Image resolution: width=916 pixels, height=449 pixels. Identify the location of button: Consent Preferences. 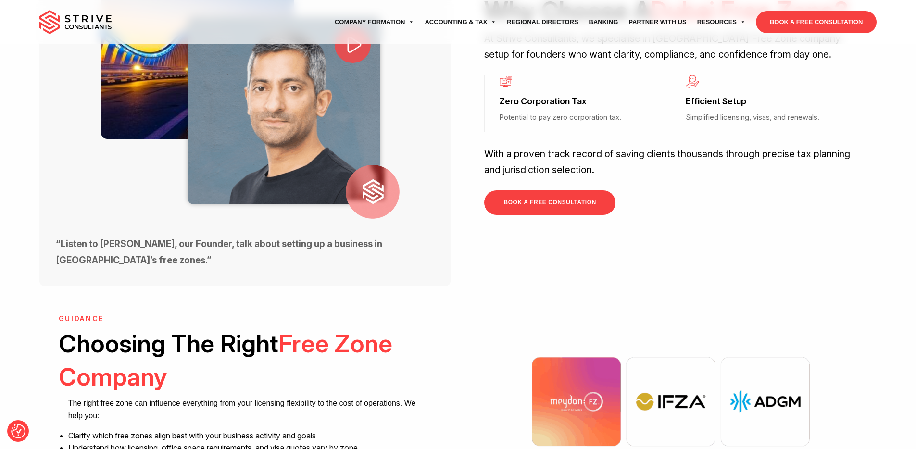
(18, 431).